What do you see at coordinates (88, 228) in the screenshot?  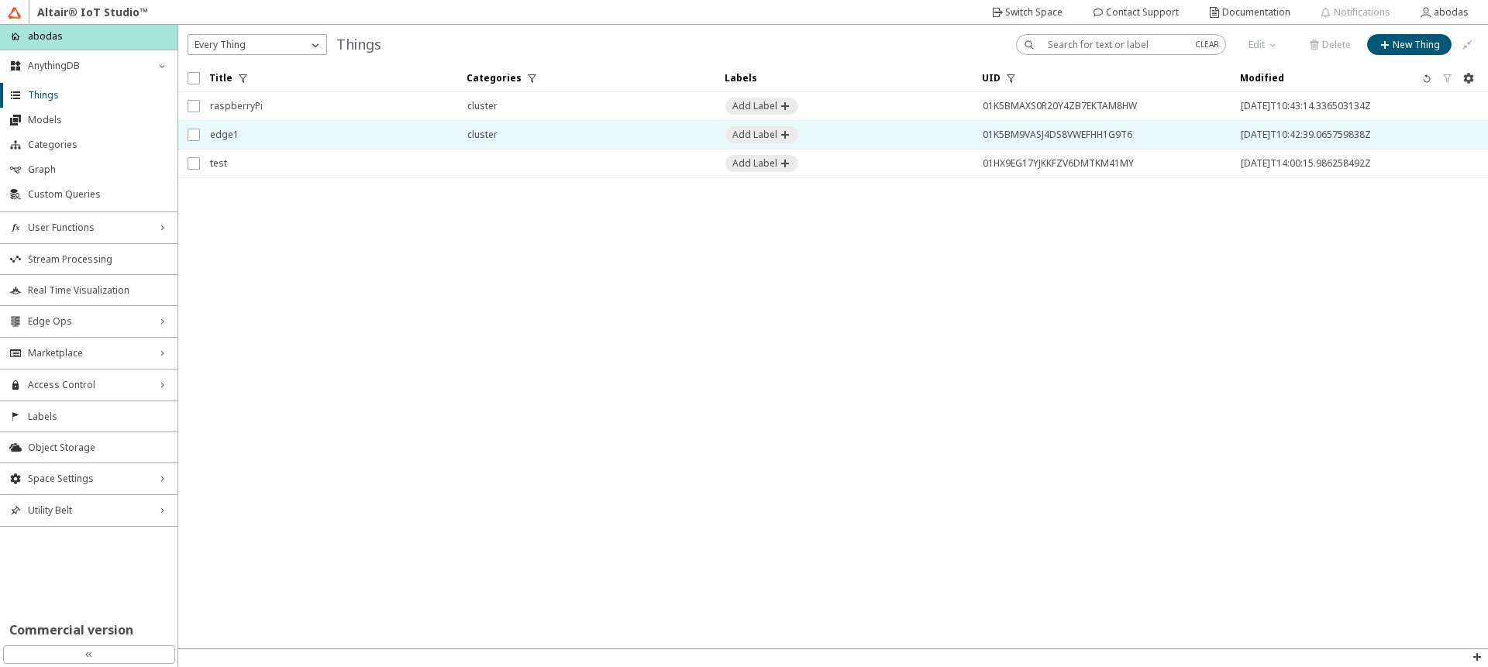 I see `span: User Functions` at bounding box center [88, 228].